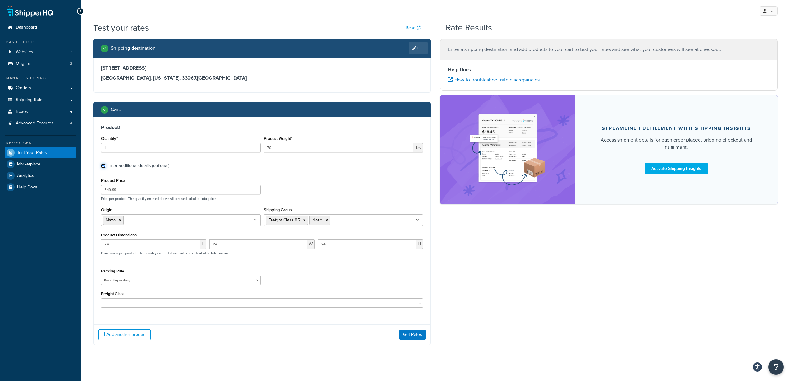  What do you see at coordinates (27, 187) in the screenshot?
I see `span: Help Docs` at bounding box center [27, 187].